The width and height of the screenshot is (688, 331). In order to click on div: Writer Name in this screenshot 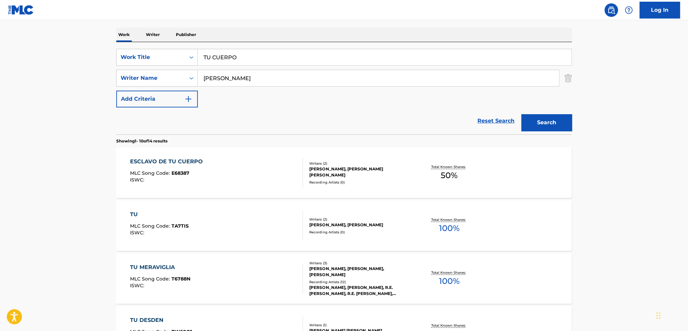, I will do `click(151, 78)`.